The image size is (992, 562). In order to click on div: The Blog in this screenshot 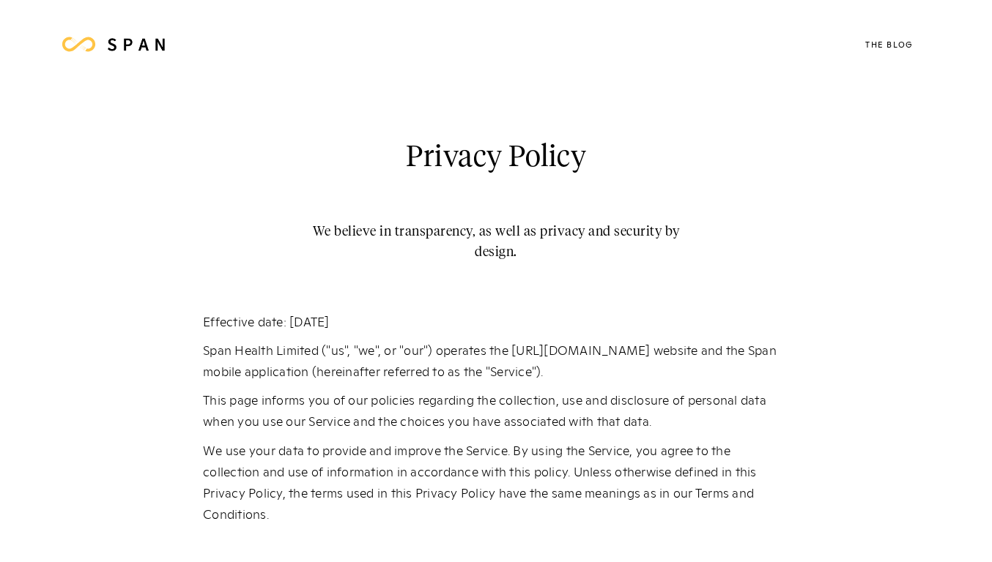, I will do `click(888, 44)`.